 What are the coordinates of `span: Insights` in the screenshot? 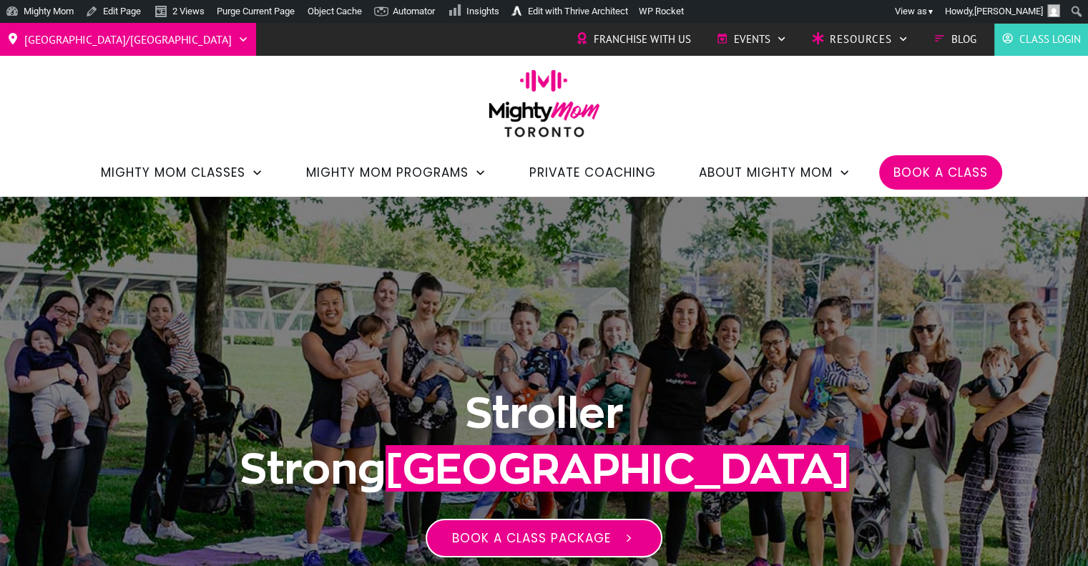 It's located at (483, 11).